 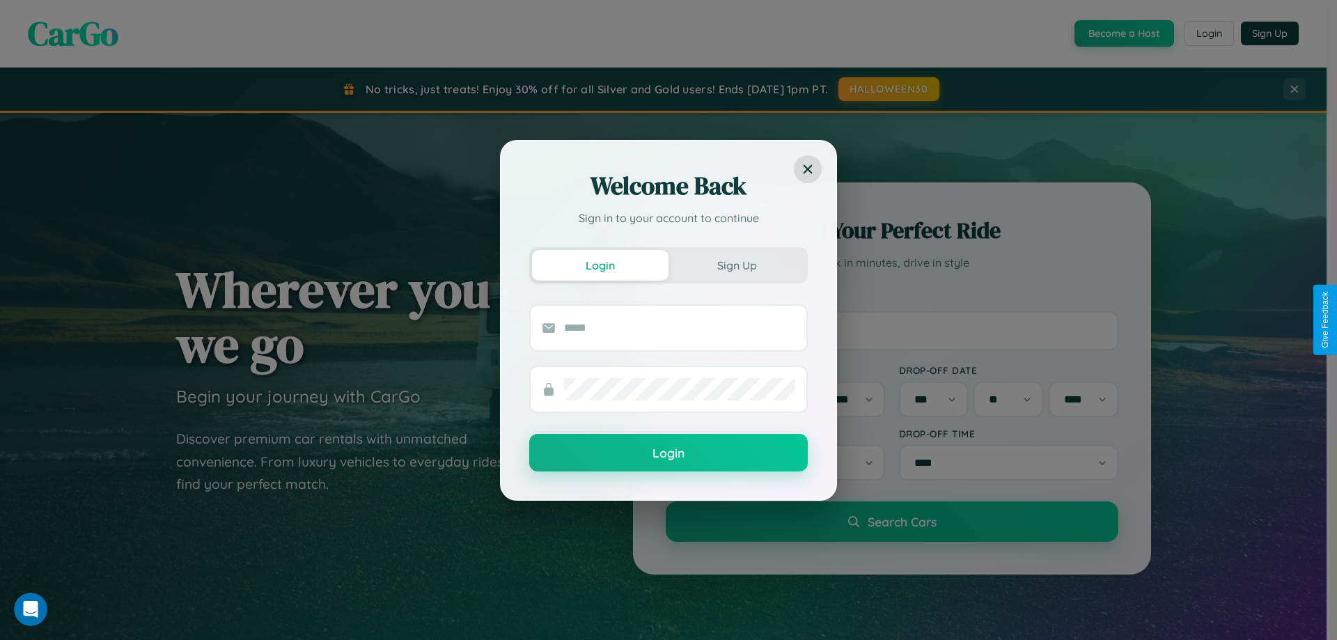 What do you see at coordinates (737, 265) in the screenshot?
I see `button: Sign Up` at bounding box center [737, 265].